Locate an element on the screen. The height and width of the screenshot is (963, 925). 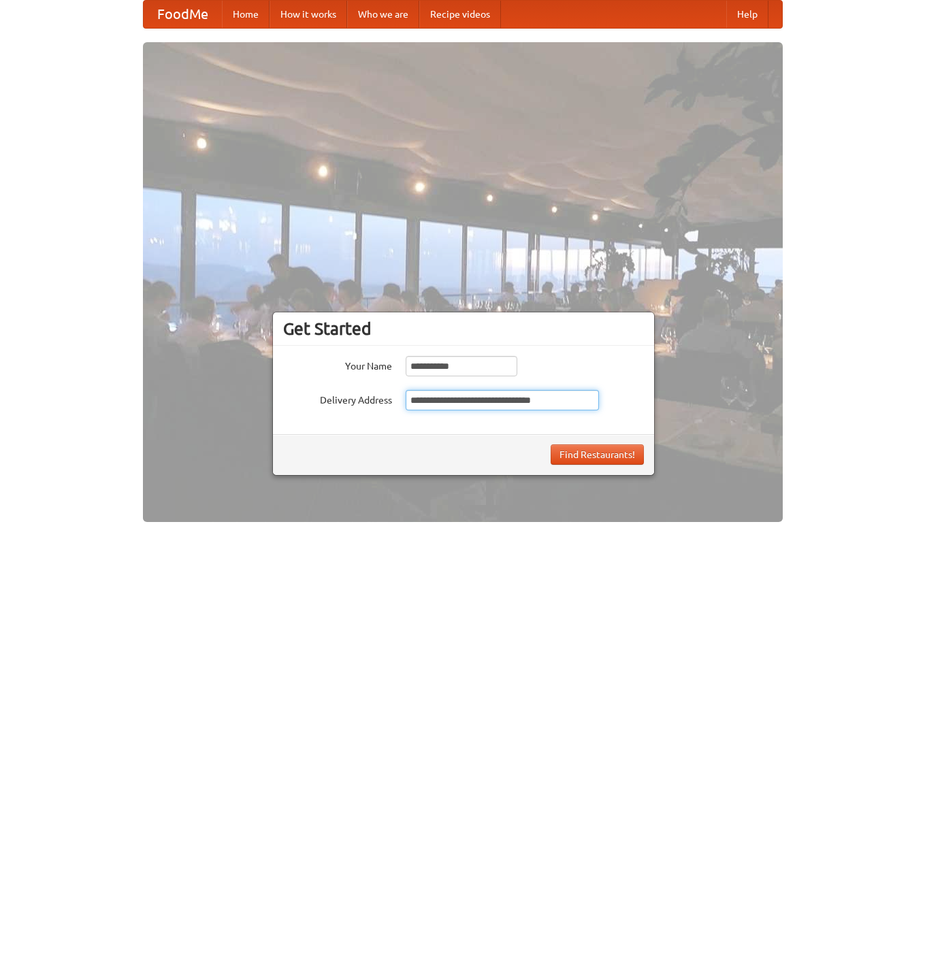
label: Delivery Address is located at coordinates (338, 398).